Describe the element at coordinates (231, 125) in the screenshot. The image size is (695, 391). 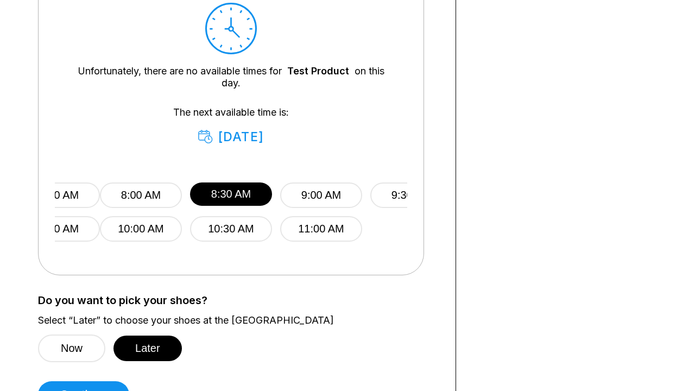
I see `div: The next available time is:` at that location.